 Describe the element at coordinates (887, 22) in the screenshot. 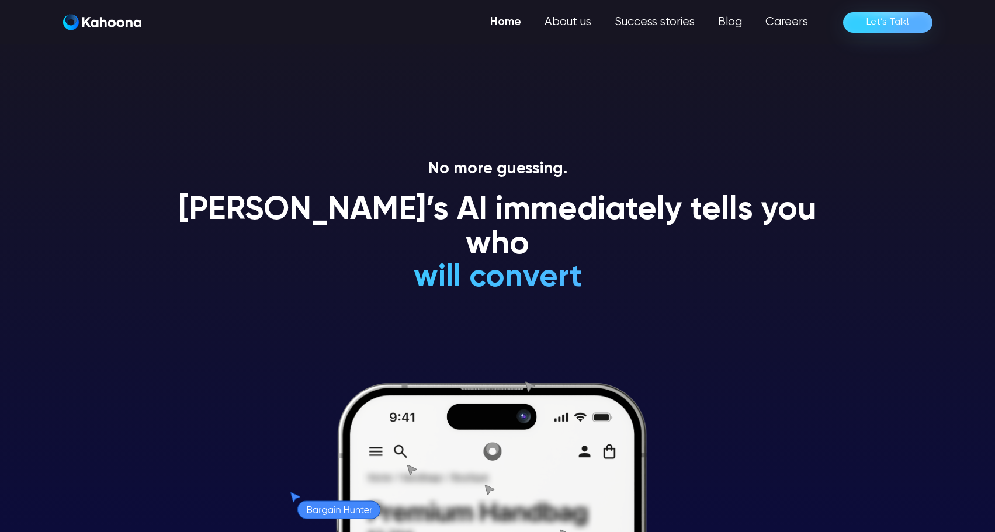

I see `div: Let’s Talk!` at that location.